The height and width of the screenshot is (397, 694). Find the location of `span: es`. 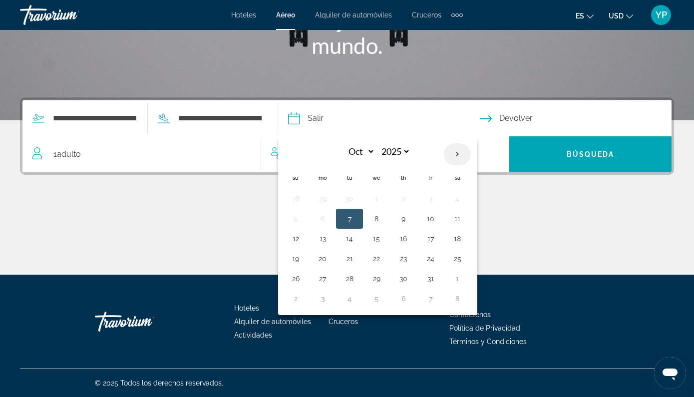

span: es is located at coordinates (580, 16).